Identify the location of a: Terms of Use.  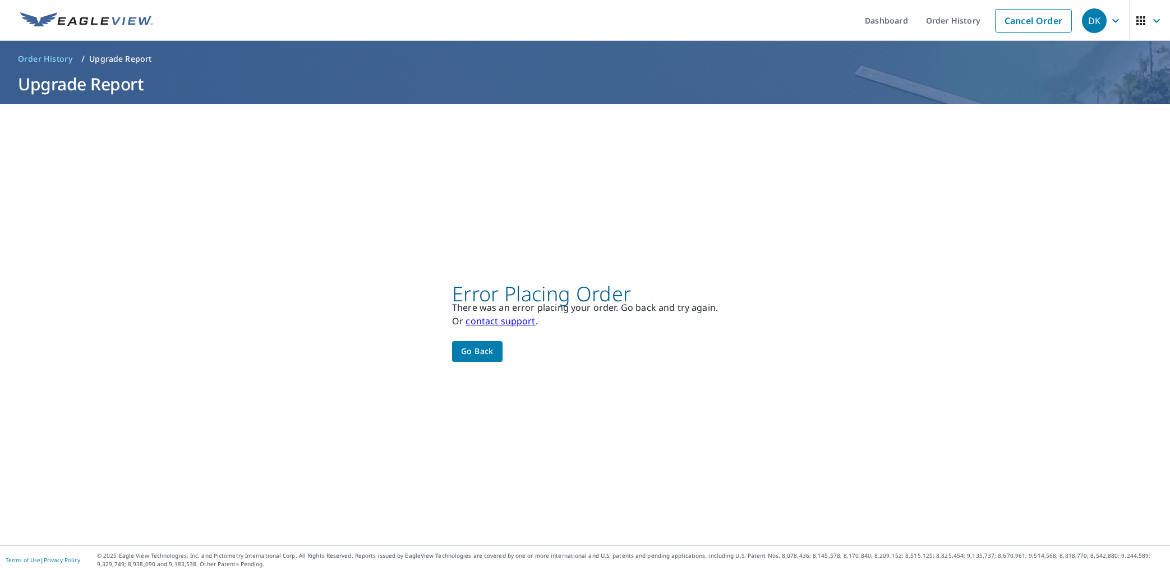
(23, 560).